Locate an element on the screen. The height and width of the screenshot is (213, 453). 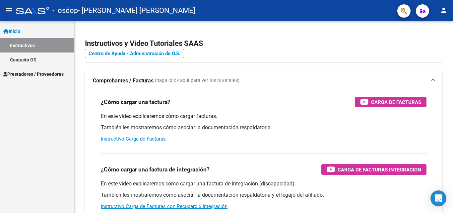
p: También les mostraremos cómo asociar la documentación respaldatoria. is located at coordinates (264, 127).